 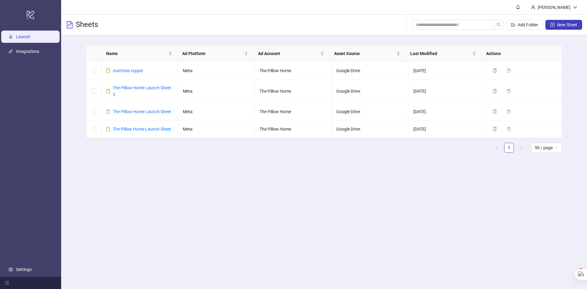 I want to click on th: Asset Source, so click(x=367, y=54).